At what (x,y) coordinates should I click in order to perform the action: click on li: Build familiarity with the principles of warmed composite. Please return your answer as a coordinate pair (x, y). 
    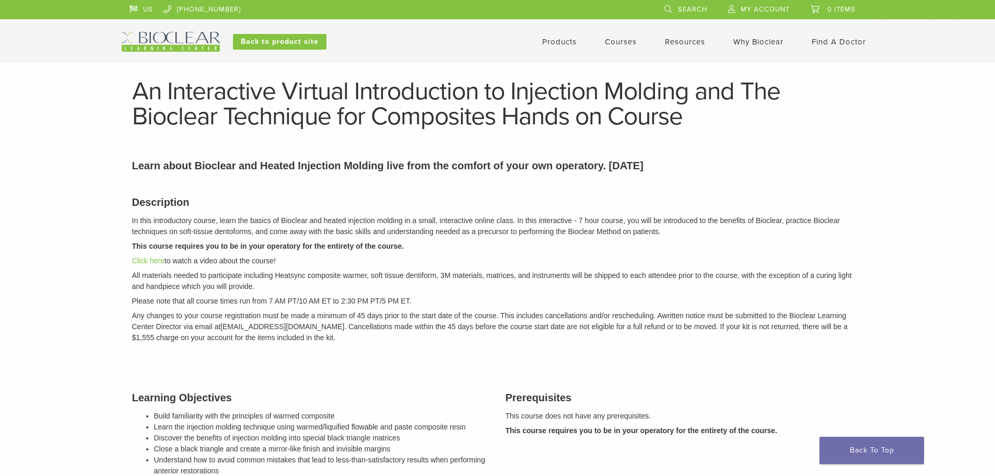
    Looking at the image, I should click on (322, 416).